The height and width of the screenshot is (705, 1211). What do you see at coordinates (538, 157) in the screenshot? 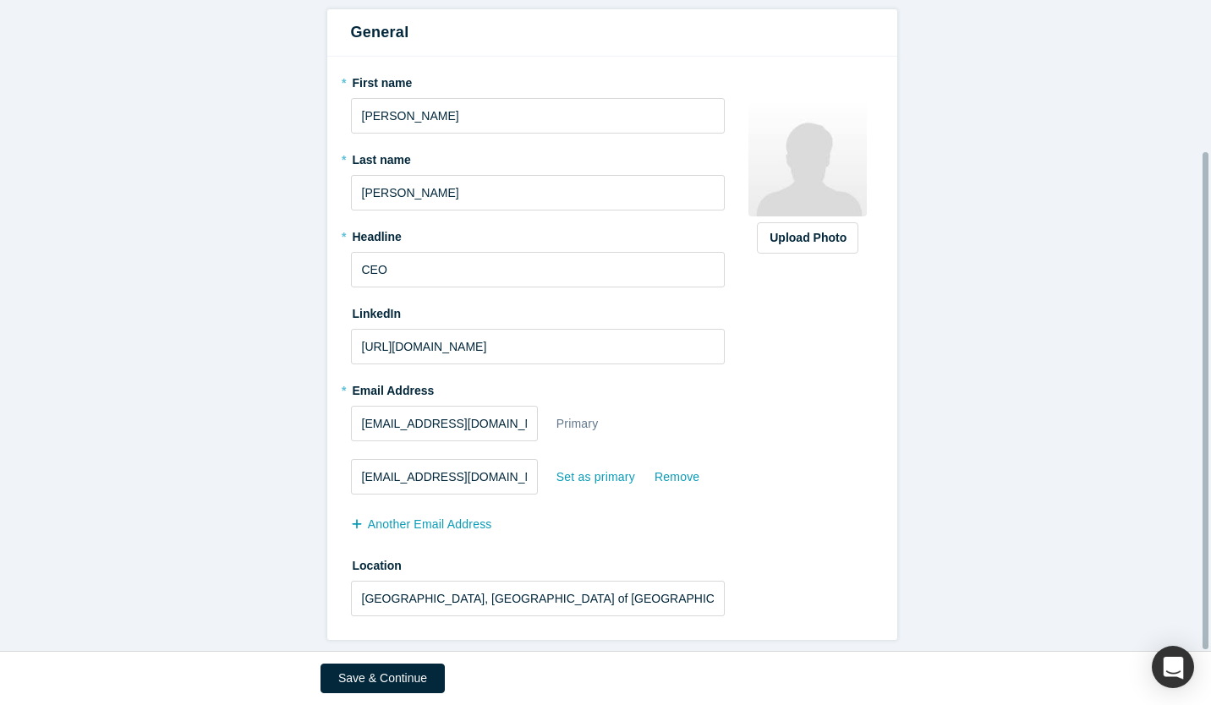
I see `label: Last name` at bounding box center [538, 157].